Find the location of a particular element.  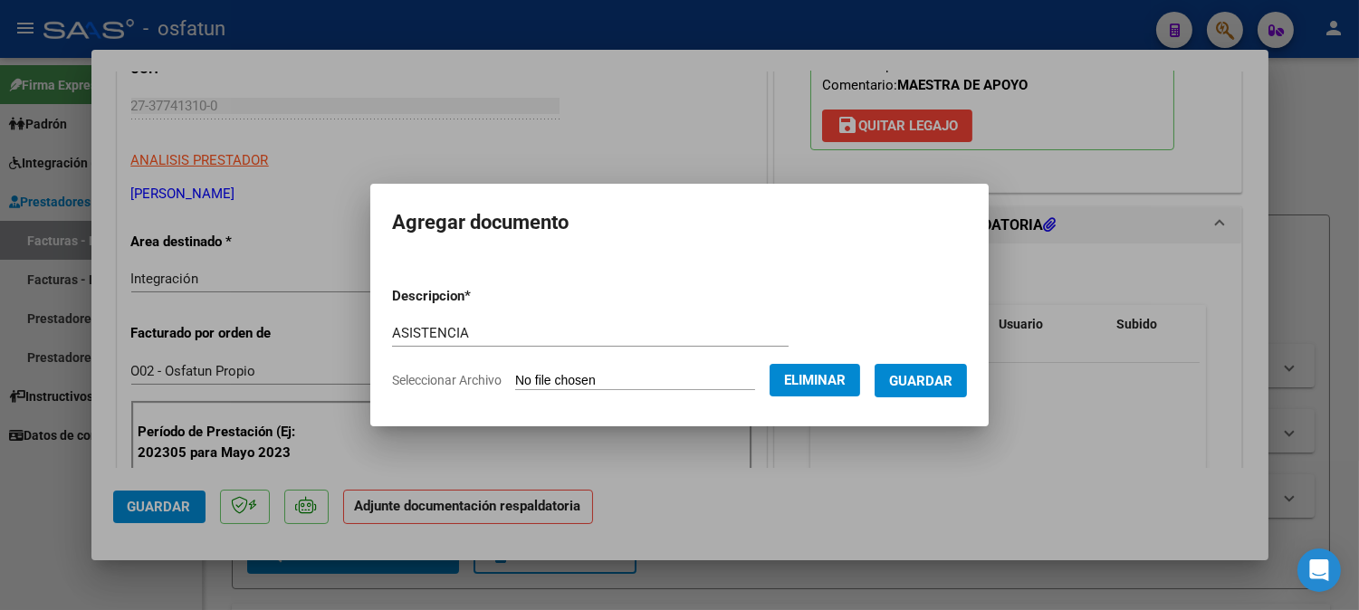

p: Descripcion is located at coordinates (478, 296).